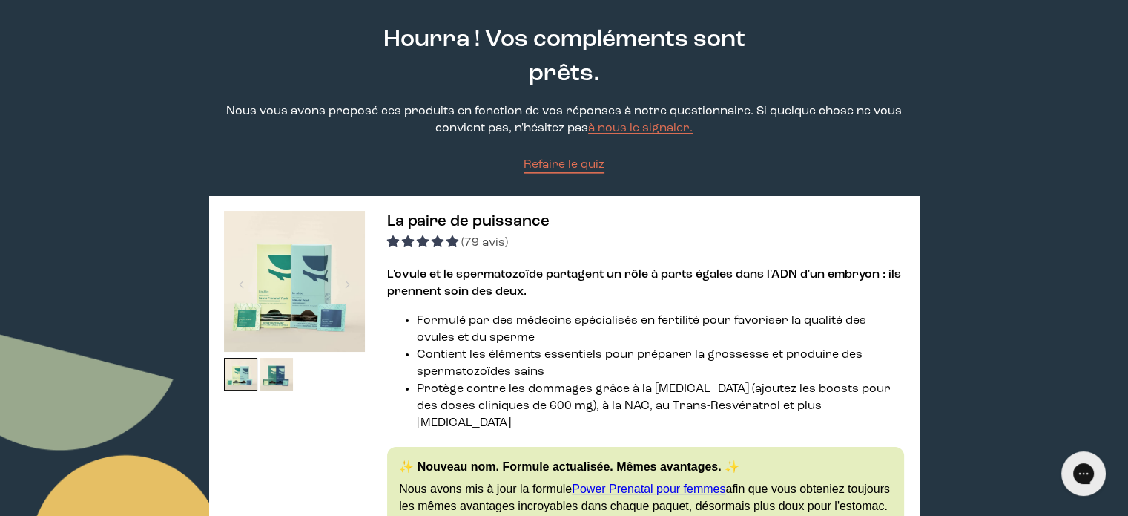 This screenshot has width=1128, height=516. What do you see at coordinates (485, 488) in the screenshot?
I see `font: Nous avons mis à jour la formule` at bounding box center [485, 488].